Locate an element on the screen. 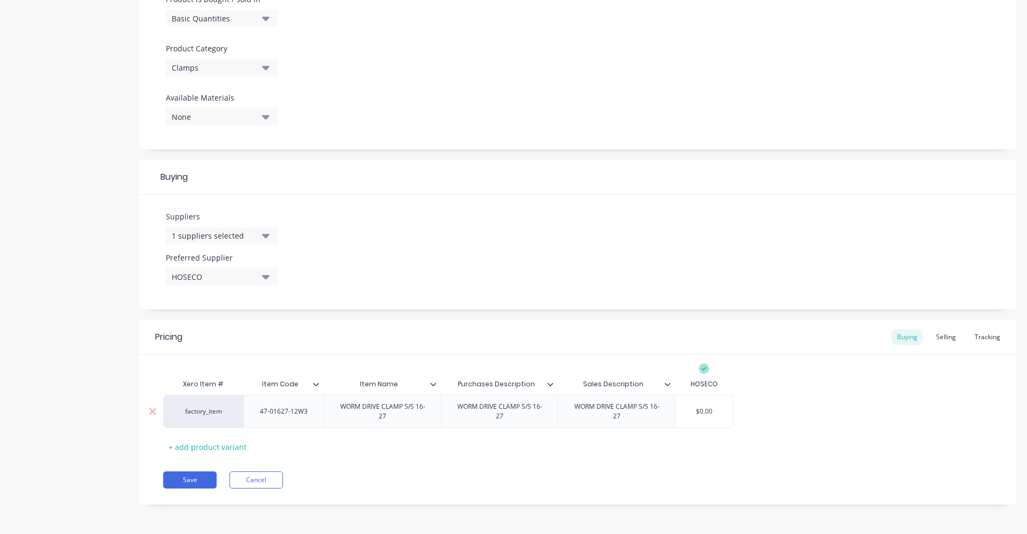 Image resolution: width=1027 pixels, height=534 pixels. div: Tracking is located at coordinates (988, 337).